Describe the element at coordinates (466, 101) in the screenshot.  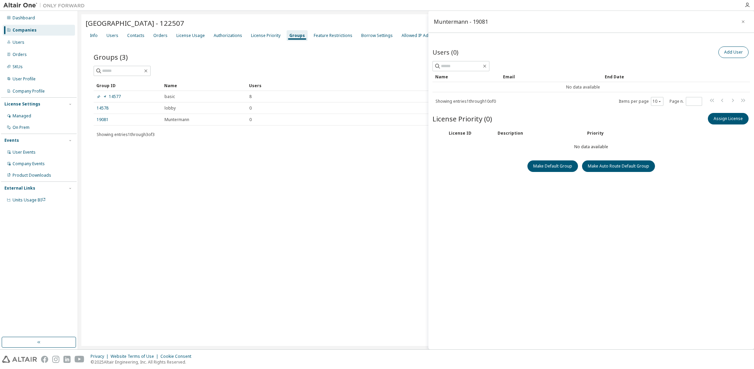
I see `span: Showing entries 1 through 10 of 0` at that location.